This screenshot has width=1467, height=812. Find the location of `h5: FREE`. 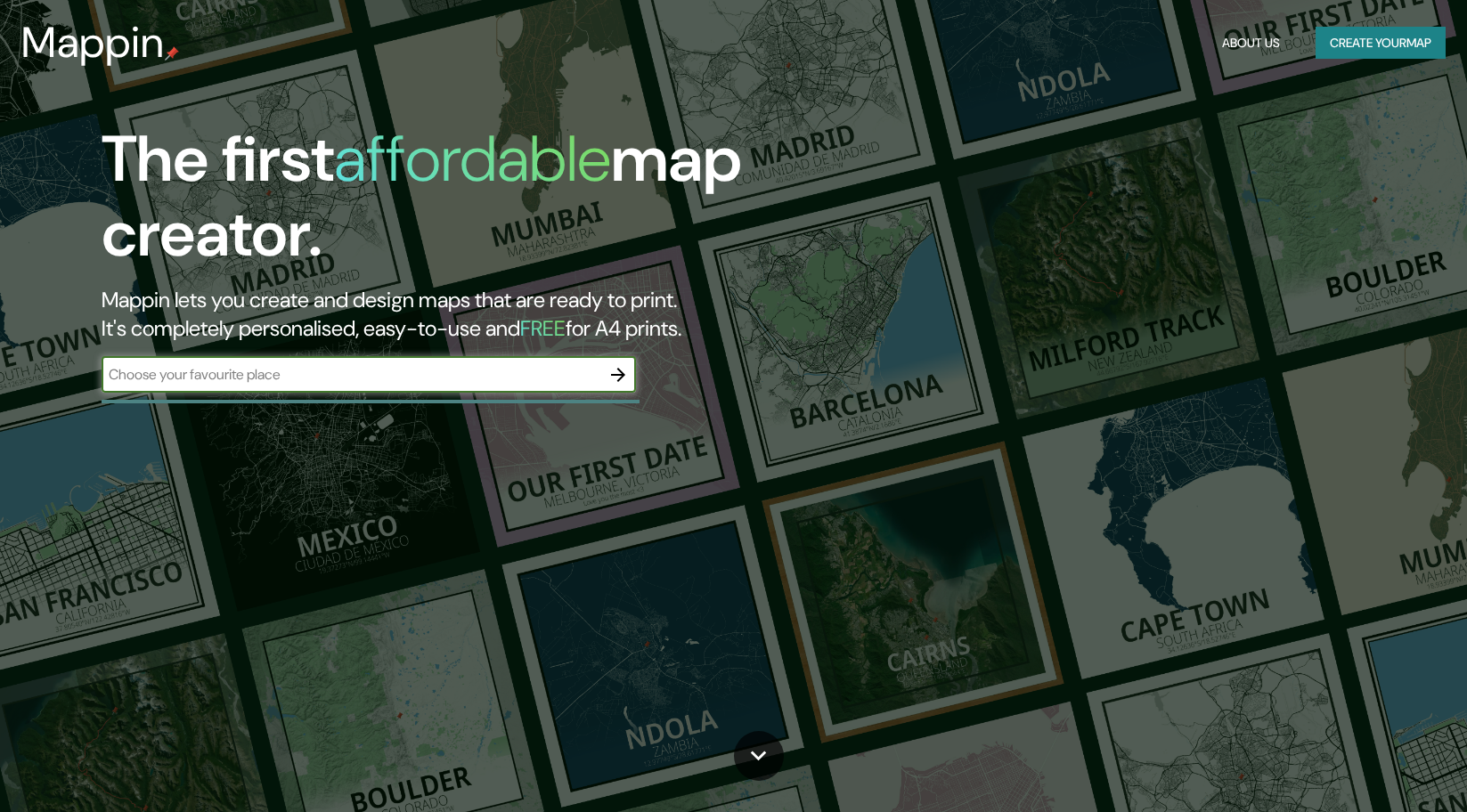

h5: FREE is located at coordinates (542, 327).